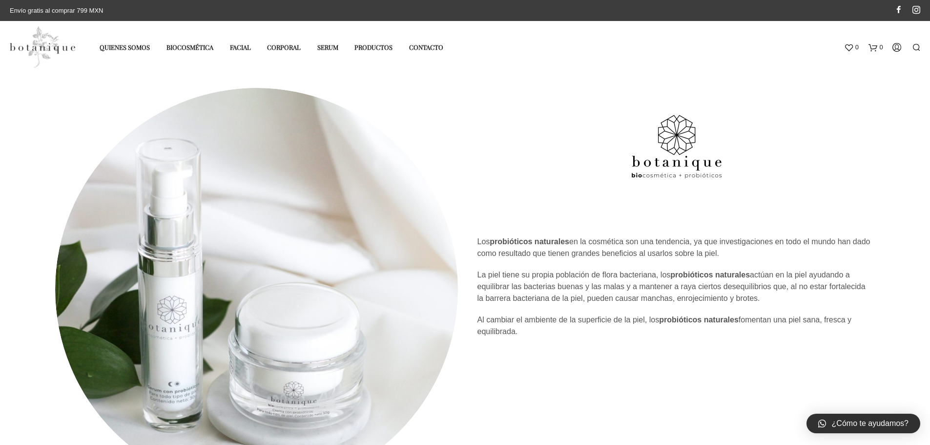  I want to click on a: Facial, so click(240, 47).